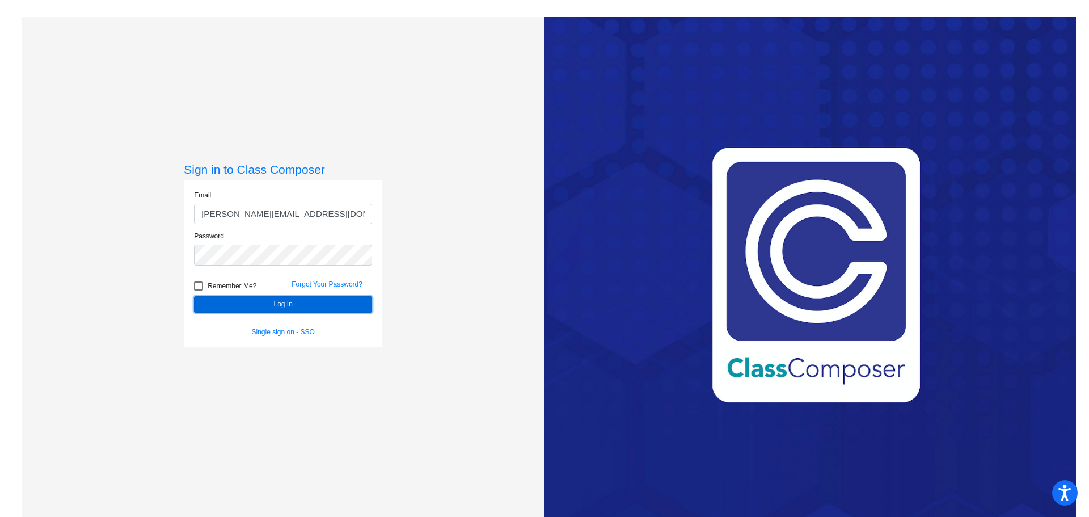 This screenshot has width=1089, height=517. Describe the element at coordinates (203, 195) in the screenshot. I see `label: Email` at that location.